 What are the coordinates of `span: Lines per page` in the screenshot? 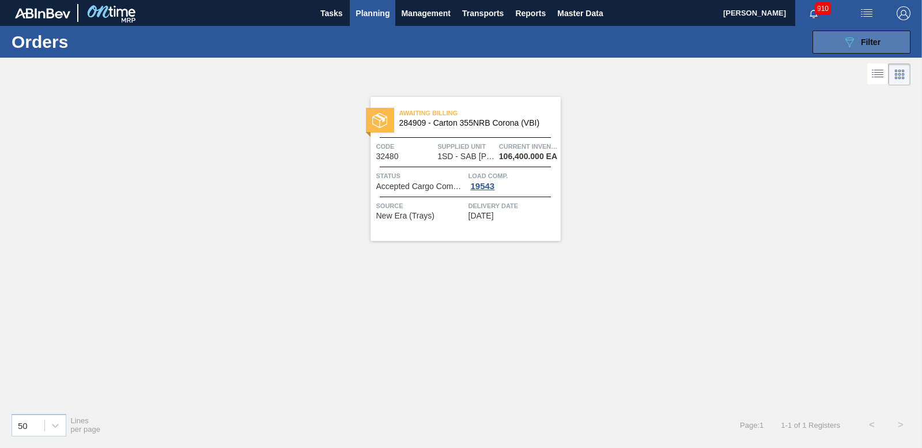 It's located at (86, 424).